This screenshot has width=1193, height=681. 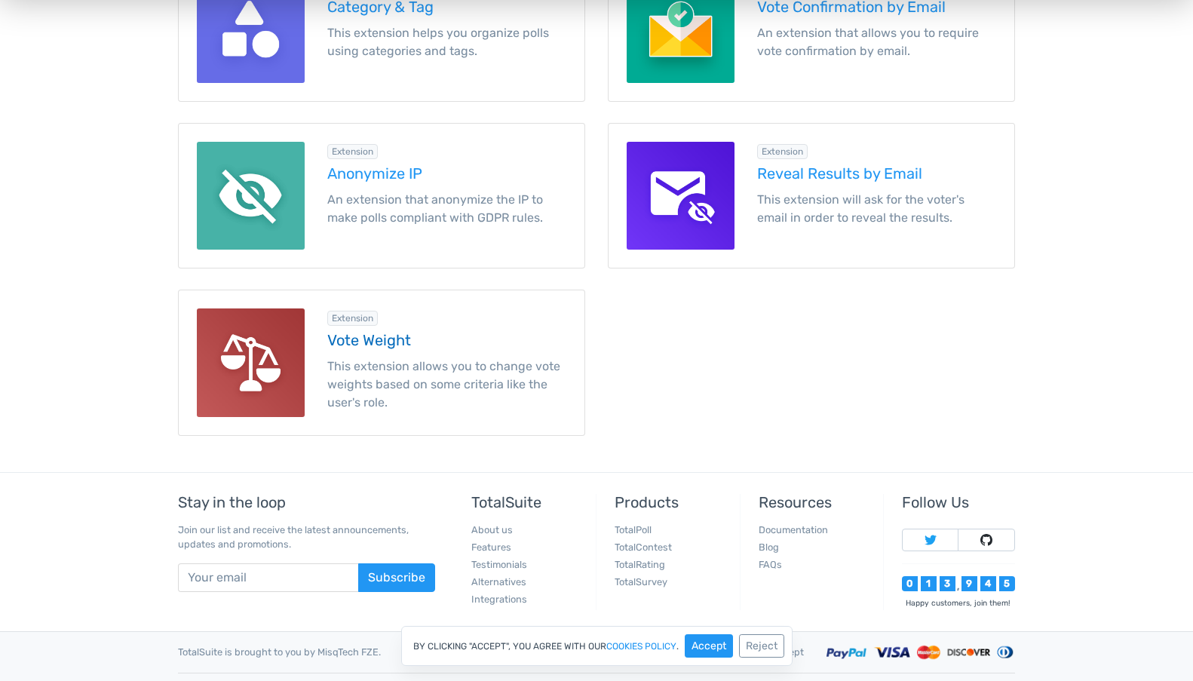 What do you see at coordinates (250, 362) in the screenshot?
I see `img: Vote Weight for TotalPoll` at bounding box center [250, 362].